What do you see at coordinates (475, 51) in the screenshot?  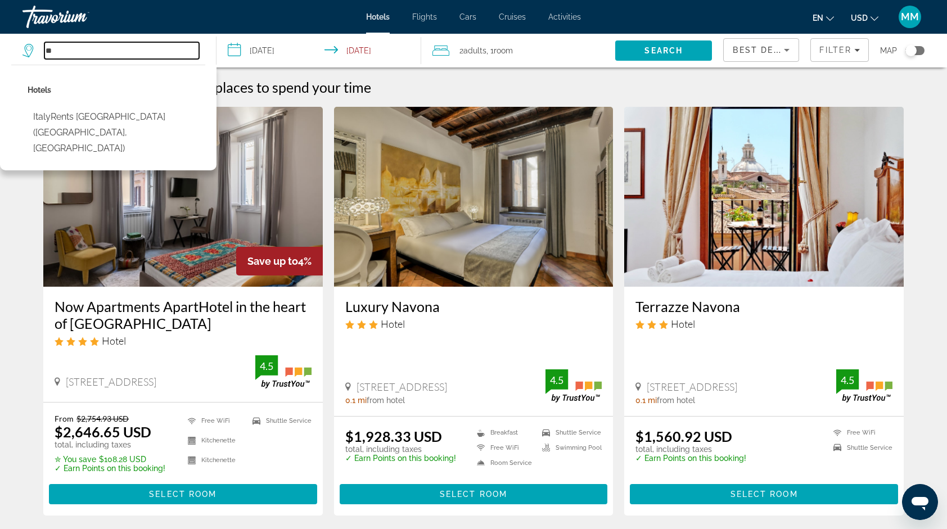 I see `span: Adults` at bounding box center [475, 51].